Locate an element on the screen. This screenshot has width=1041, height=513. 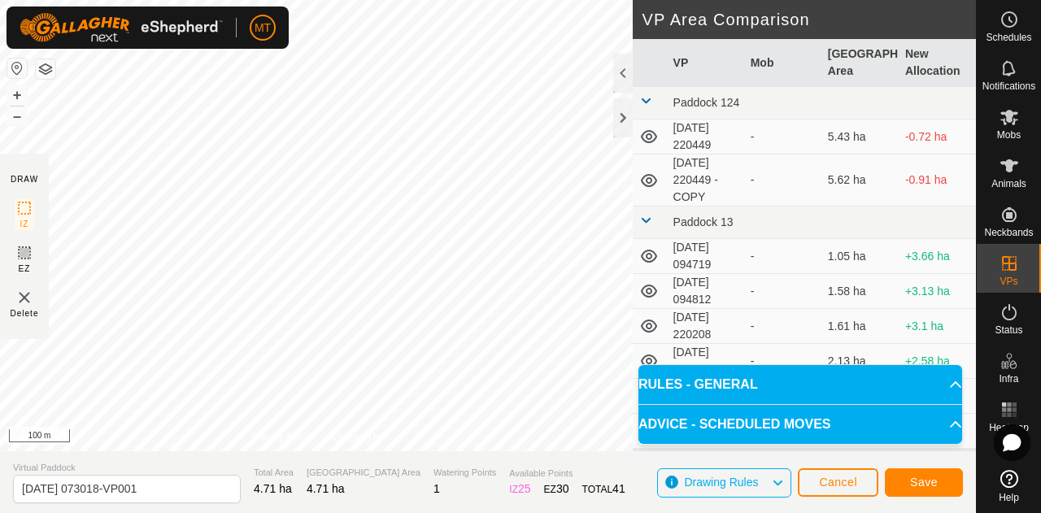
span: Watering Points is located at coordinates (464, 473).